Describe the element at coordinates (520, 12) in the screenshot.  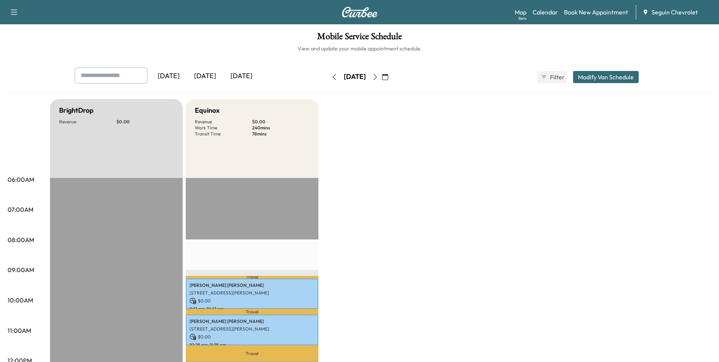
I see `a: MapBeta` at that location.